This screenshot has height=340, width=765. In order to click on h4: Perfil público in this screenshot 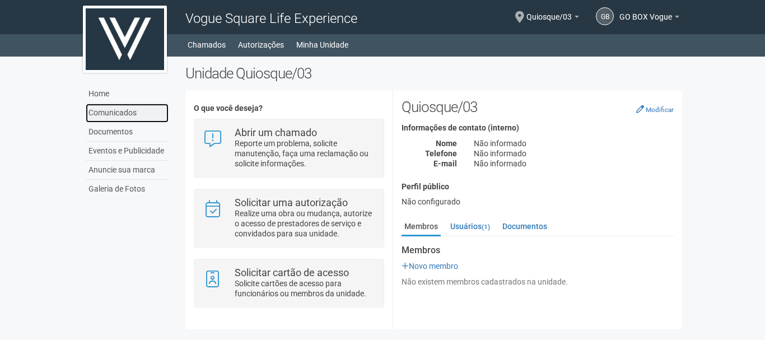, I will do `click(537, 186)`.